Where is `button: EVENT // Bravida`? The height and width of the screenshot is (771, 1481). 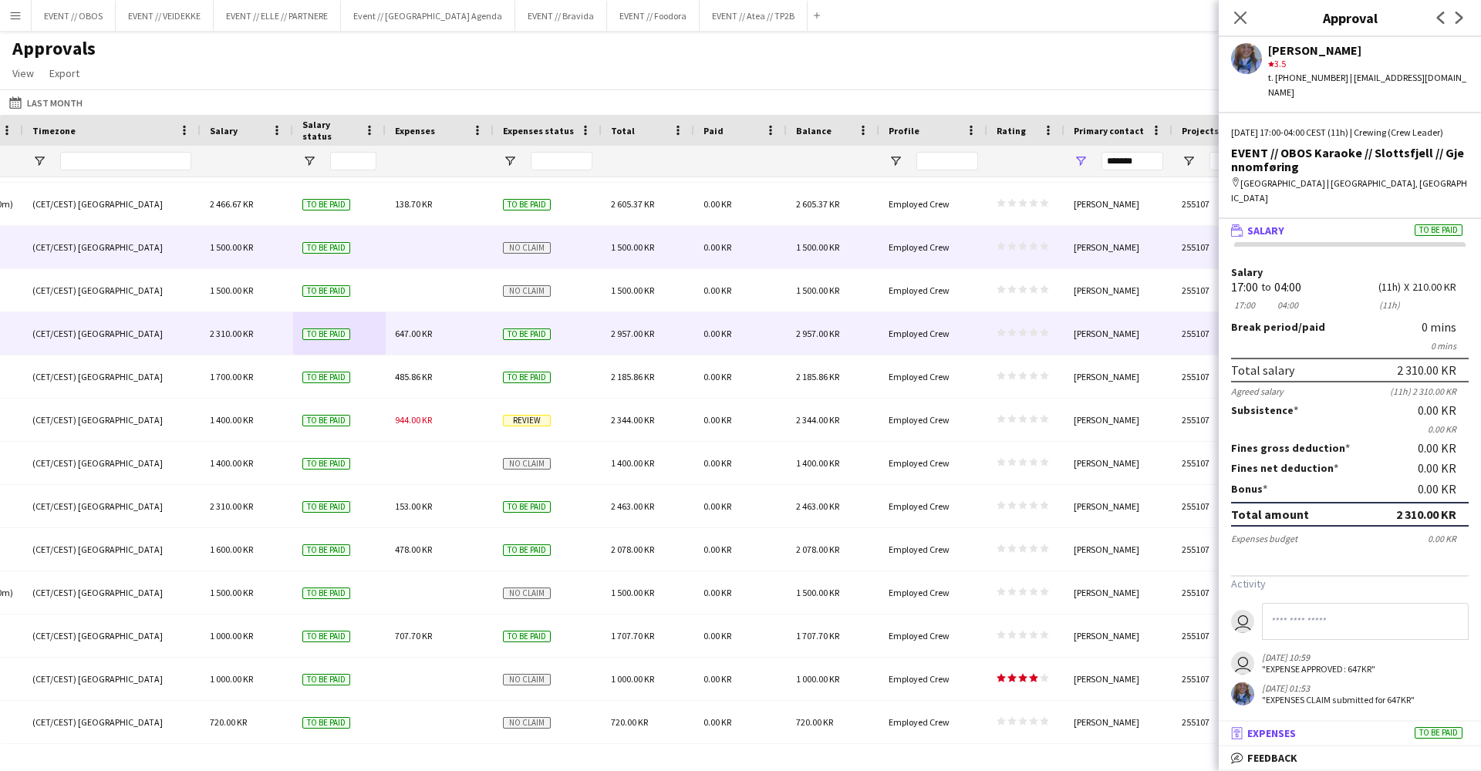 button: EVENT // Bravida is located at coordinates (561, 15).